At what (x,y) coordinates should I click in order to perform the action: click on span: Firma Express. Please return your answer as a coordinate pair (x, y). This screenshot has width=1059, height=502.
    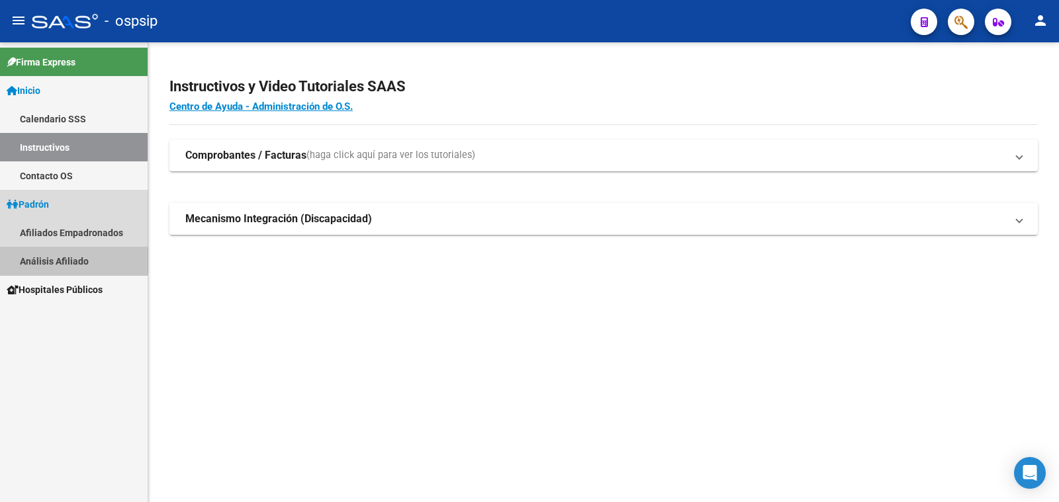
    Looking at the image, I should click on (41, 62).